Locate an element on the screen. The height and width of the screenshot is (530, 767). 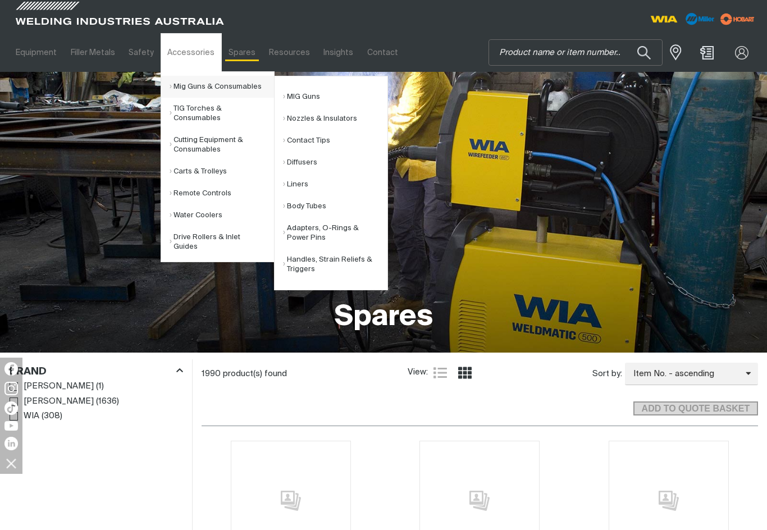
h1: Spares is located at coordinates (384, 317).